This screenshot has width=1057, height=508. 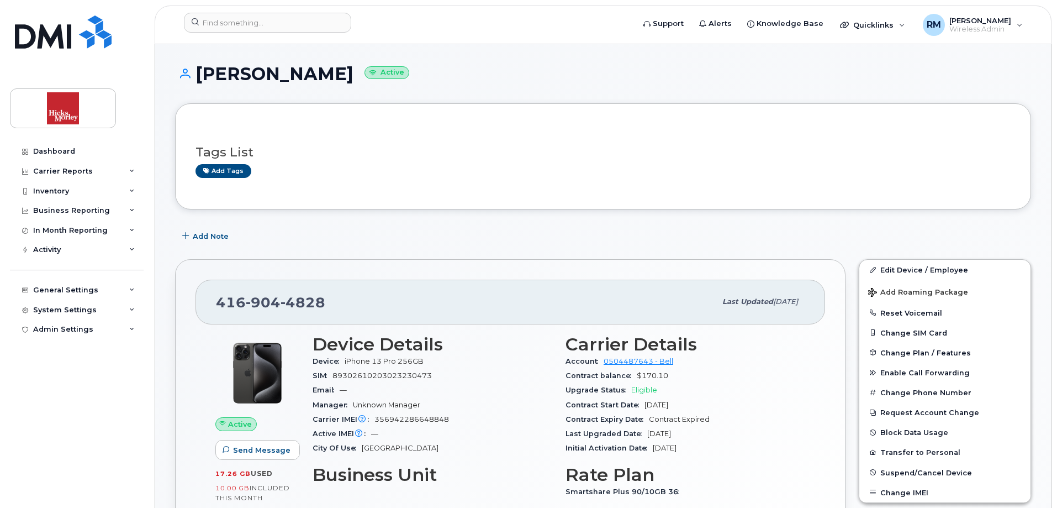 What do you see at coordinates (412, 419) in the screenshot?
I see `span: 356942286648848` at bounding box center [412, 419].